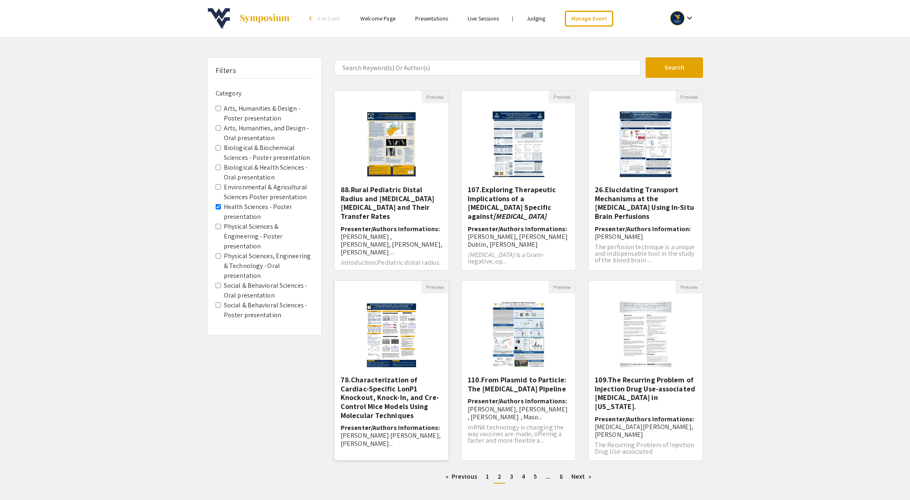  I want to click on div: Open Presentation <p class="ql-align-center">78.Characterization of Cardiac-Specific LonP1 Knocko..., so click(392, 371).